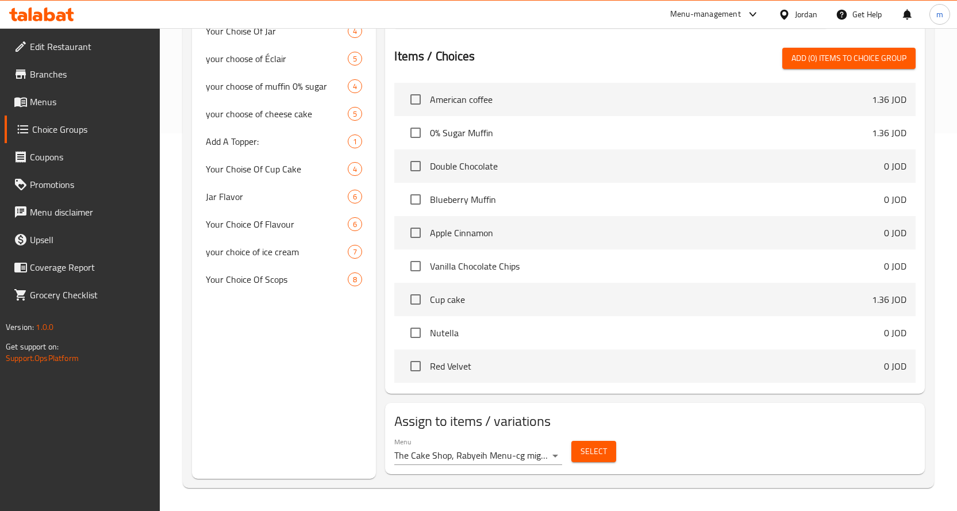  Describe the element at coordinates (705, 14) in the screenshot. I see `div: Menu-management` at that location.